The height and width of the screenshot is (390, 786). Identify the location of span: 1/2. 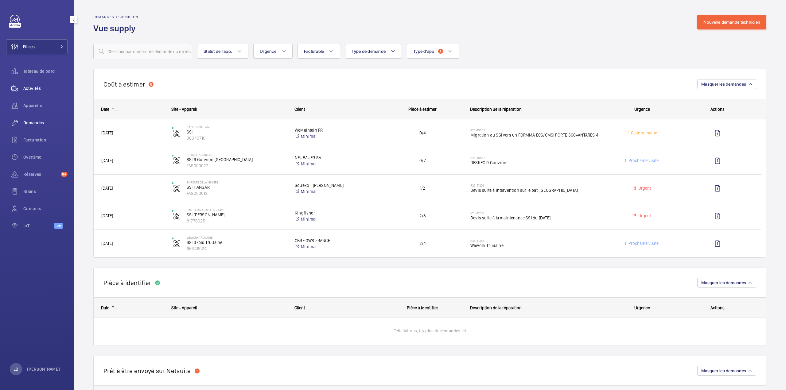
(423, 188).